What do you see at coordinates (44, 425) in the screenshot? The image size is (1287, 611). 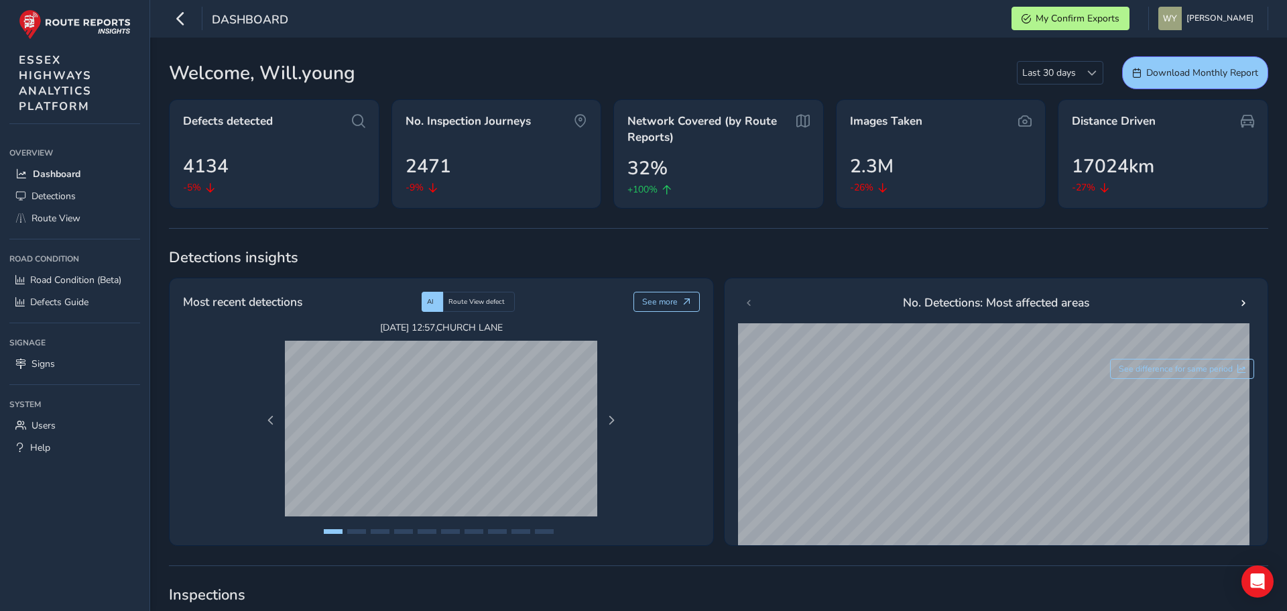 I see `span: Users` at bounding box center [44, 425].